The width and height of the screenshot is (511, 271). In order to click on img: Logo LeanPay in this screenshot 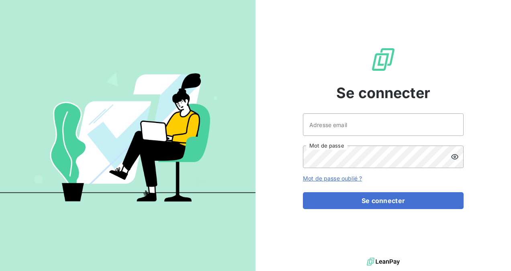, I will do `click(383, 59)`.